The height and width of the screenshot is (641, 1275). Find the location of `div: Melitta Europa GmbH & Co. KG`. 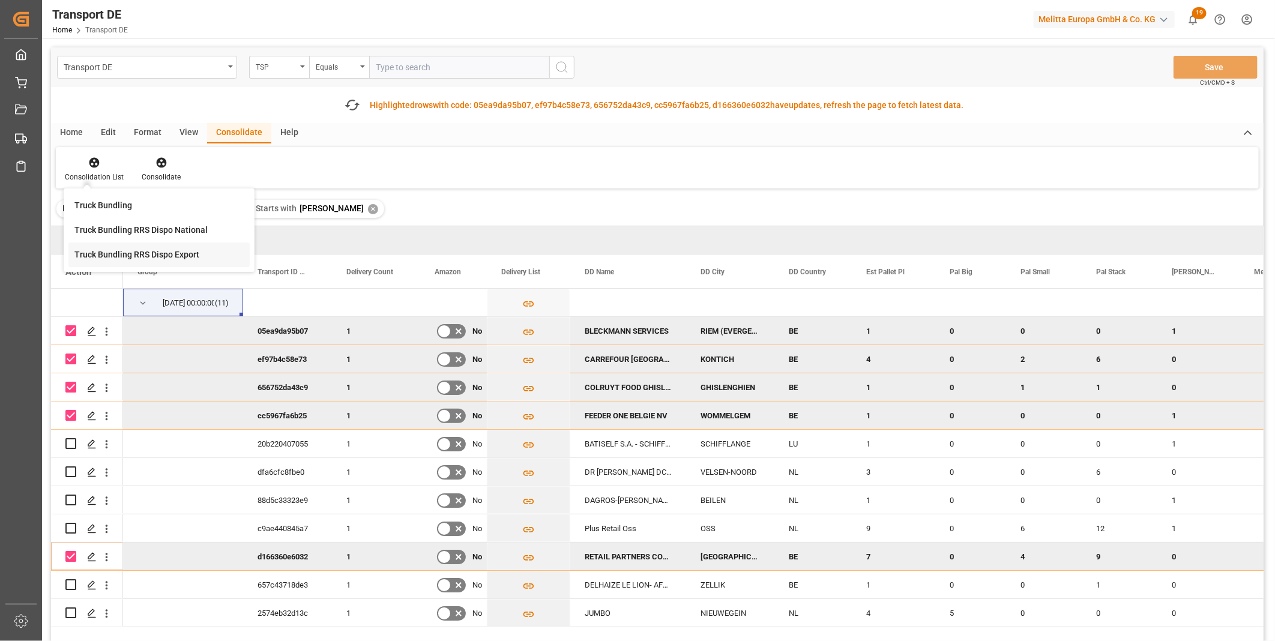

div: Melitta Europa GmbH & Co. KG is located at coordinates (1104, 19).